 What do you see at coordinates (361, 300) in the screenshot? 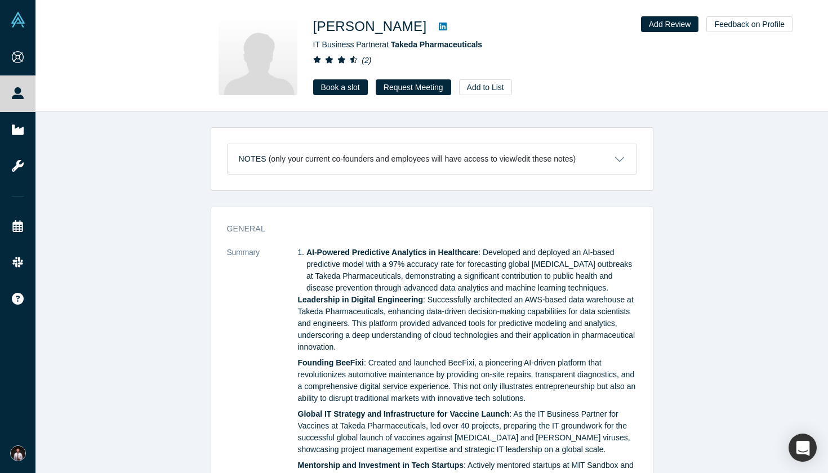
I see `strong: Leadership in Digital Engineering` at bounding box center [361, 300].